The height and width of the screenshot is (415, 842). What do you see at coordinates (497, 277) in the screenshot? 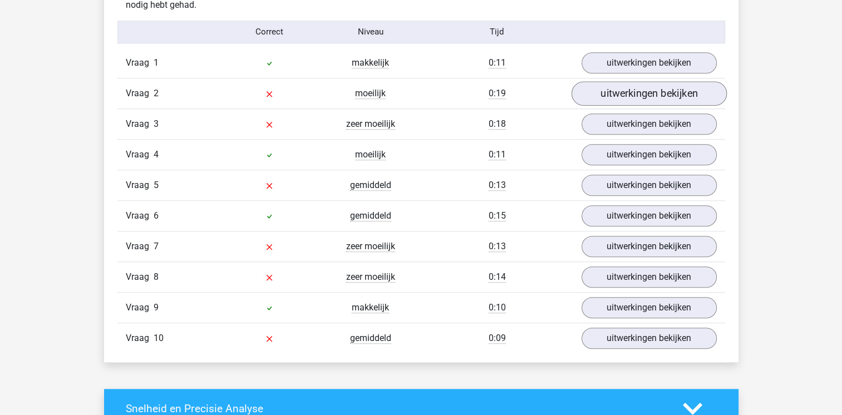
I see `span: 0:14` at bounding box center [497, 277].